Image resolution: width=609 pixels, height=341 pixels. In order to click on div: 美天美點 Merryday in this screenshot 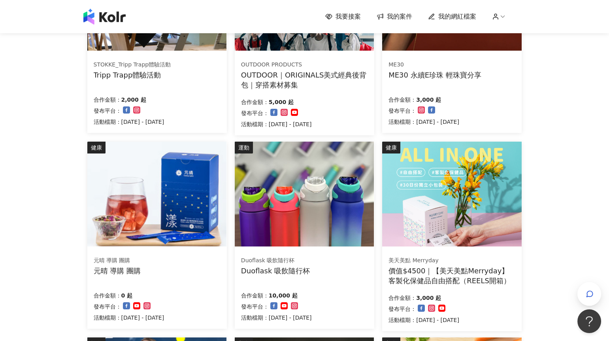, I will do `click(452, 261)`.